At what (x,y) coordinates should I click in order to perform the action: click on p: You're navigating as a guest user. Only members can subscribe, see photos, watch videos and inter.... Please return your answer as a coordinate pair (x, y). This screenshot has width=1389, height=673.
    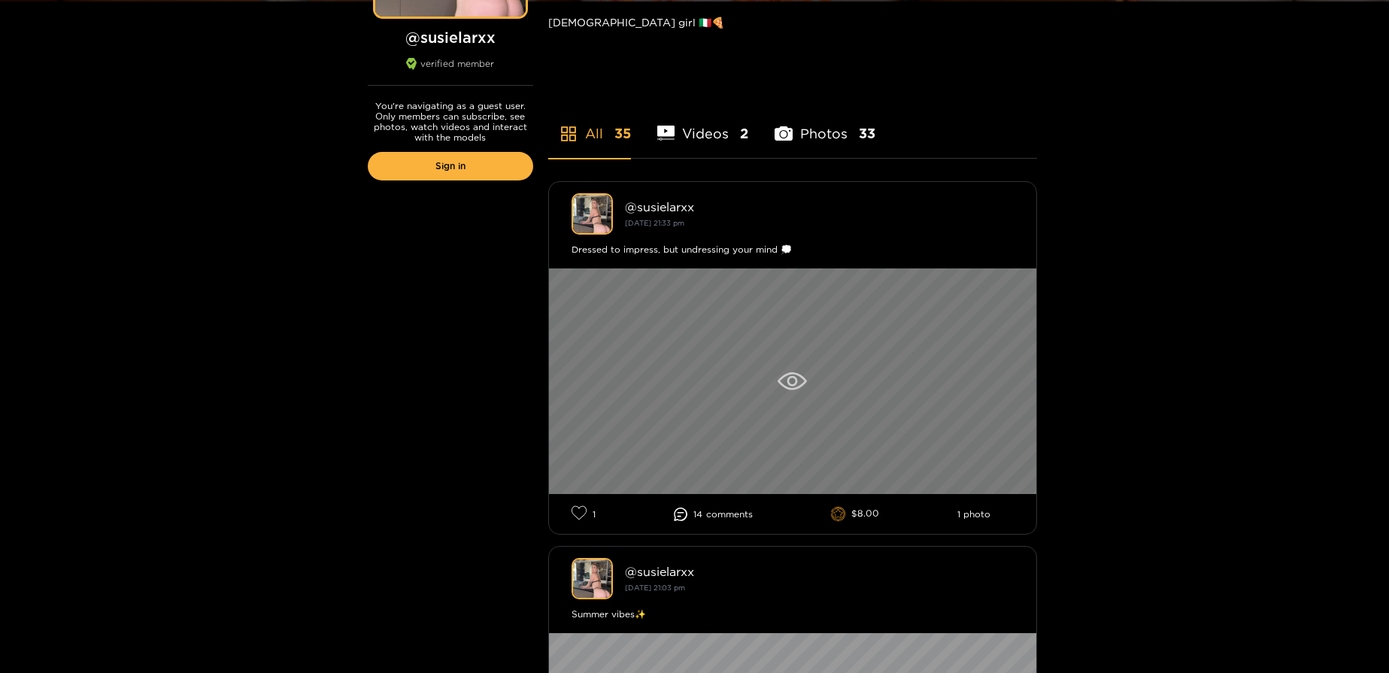
    Looking at the image, I should click on (450, 122).